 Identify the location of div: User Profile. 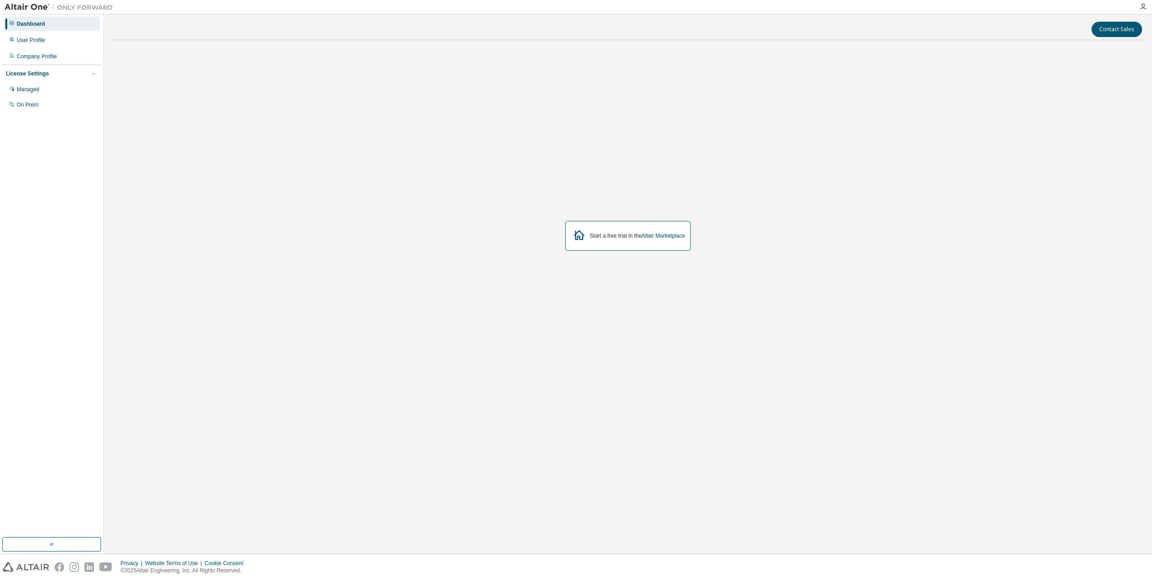
(31, 40).